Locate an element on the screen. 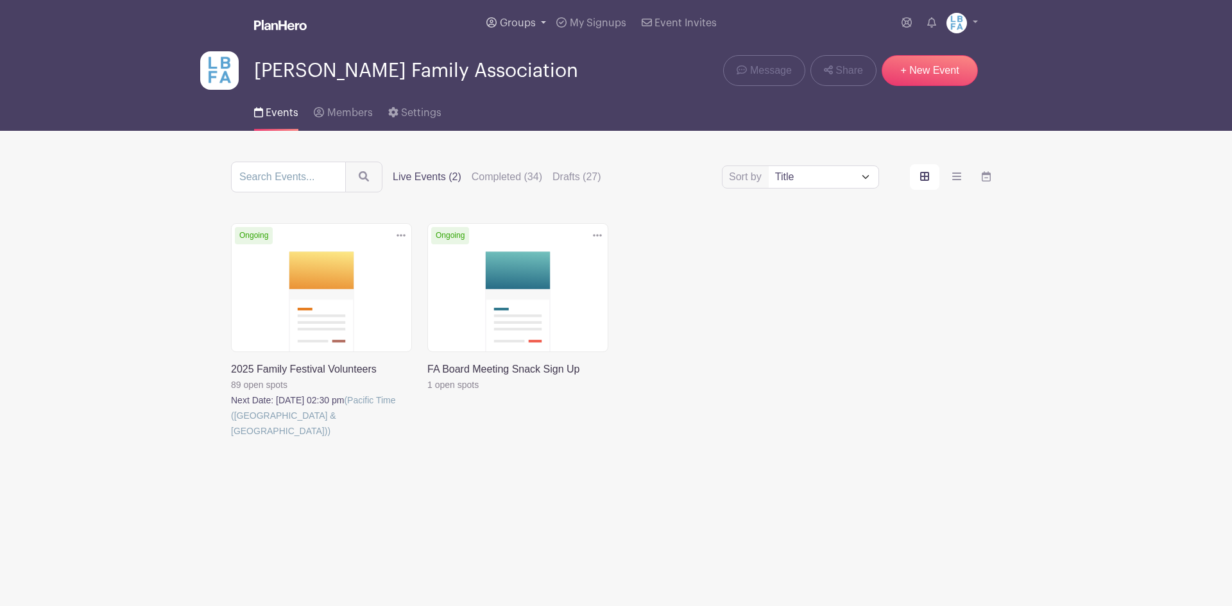  a: Members is located at coordinates (343, 110).